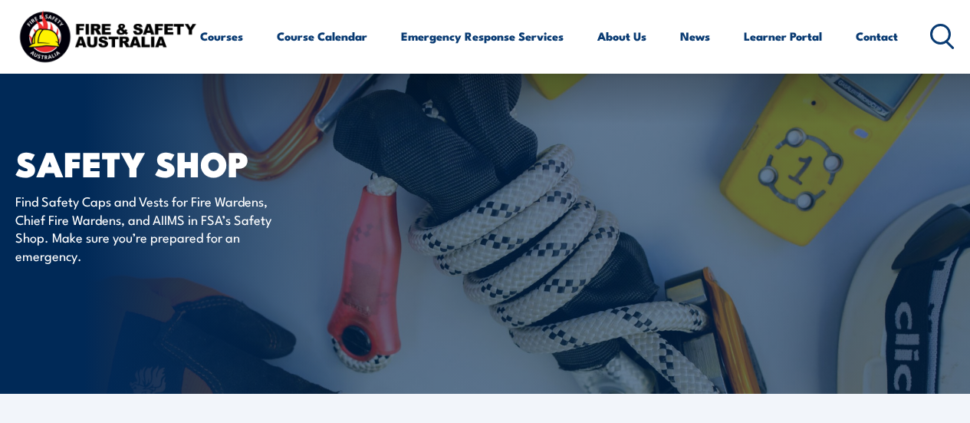 The height and width of the screenshot is (423, 970). Describe the element at coordinates (482, 36) in the screenshot. I see `a: Emergency Response Services` at that location.